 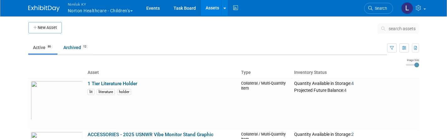 What do you see at coordinates (85, 46) in the screenshot?
I see `span: 12` at bounding box center [85, 46].